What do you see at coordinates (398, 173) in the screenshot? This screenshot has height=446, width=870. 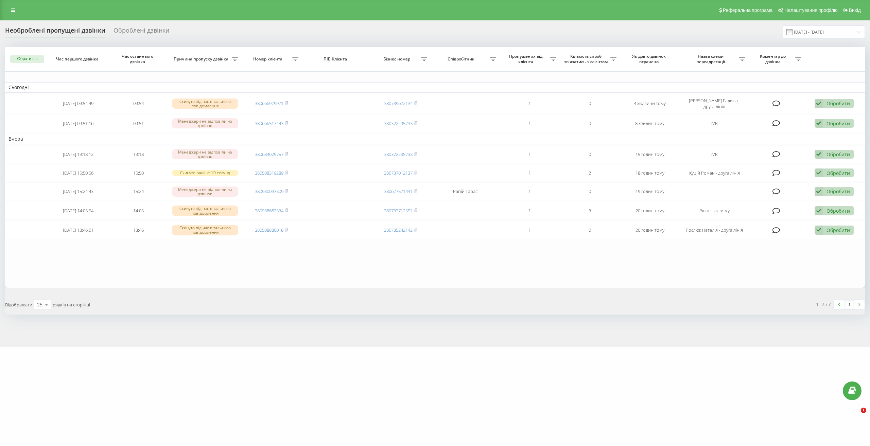 I see `a: 380737012137` at bounding box center [398, 173].